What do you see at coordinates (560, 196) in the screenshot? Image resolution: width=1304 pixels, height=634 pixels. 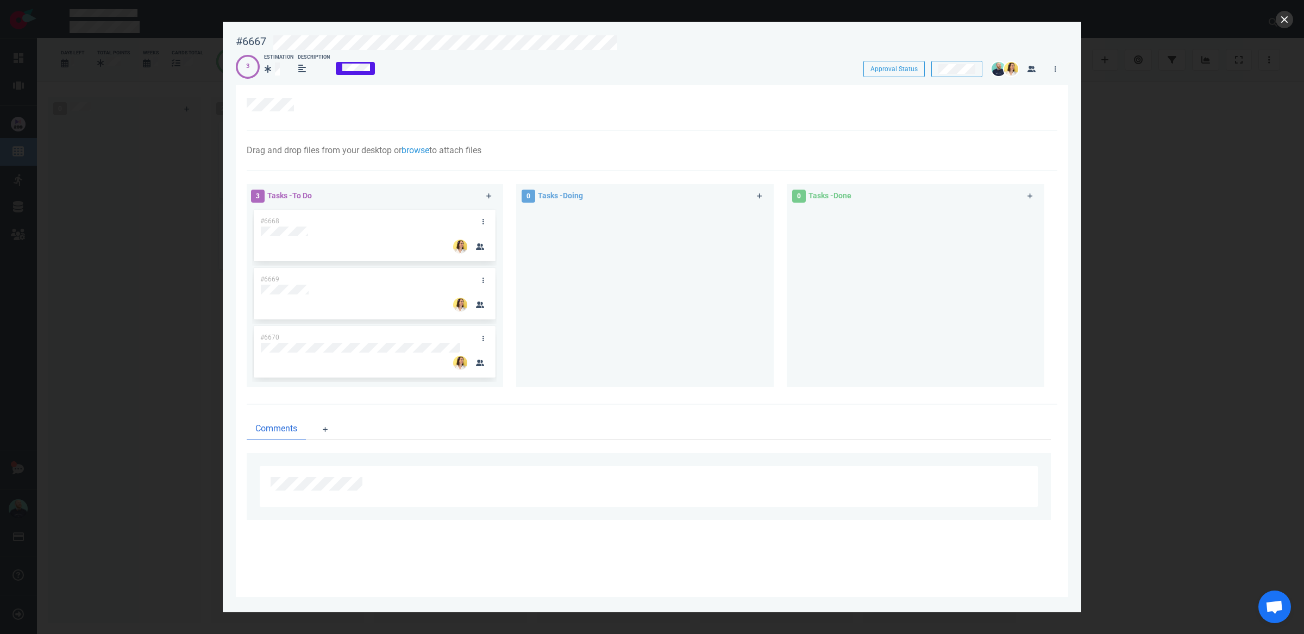 I see `span: Tasks - Doing` at bounding box center [560, 196].